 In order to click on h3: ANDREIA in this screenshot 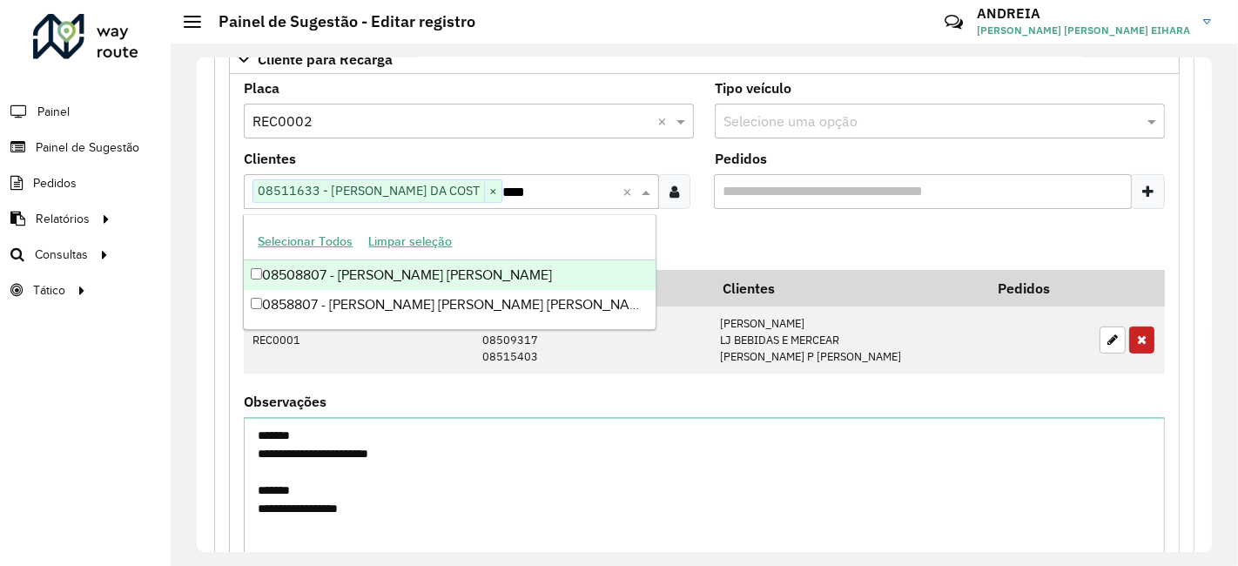, I will do `click(1083, 13)`.